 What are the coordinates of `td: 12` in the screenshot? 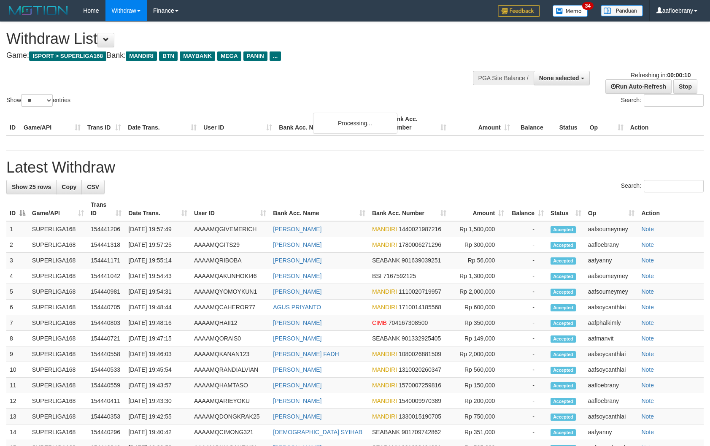 It's located at (17, 401).